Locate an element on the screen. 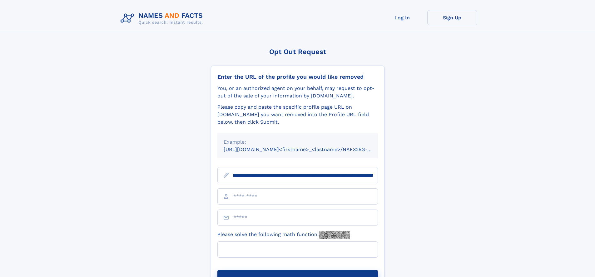  div: Example: is located at coordinates (297, 142).